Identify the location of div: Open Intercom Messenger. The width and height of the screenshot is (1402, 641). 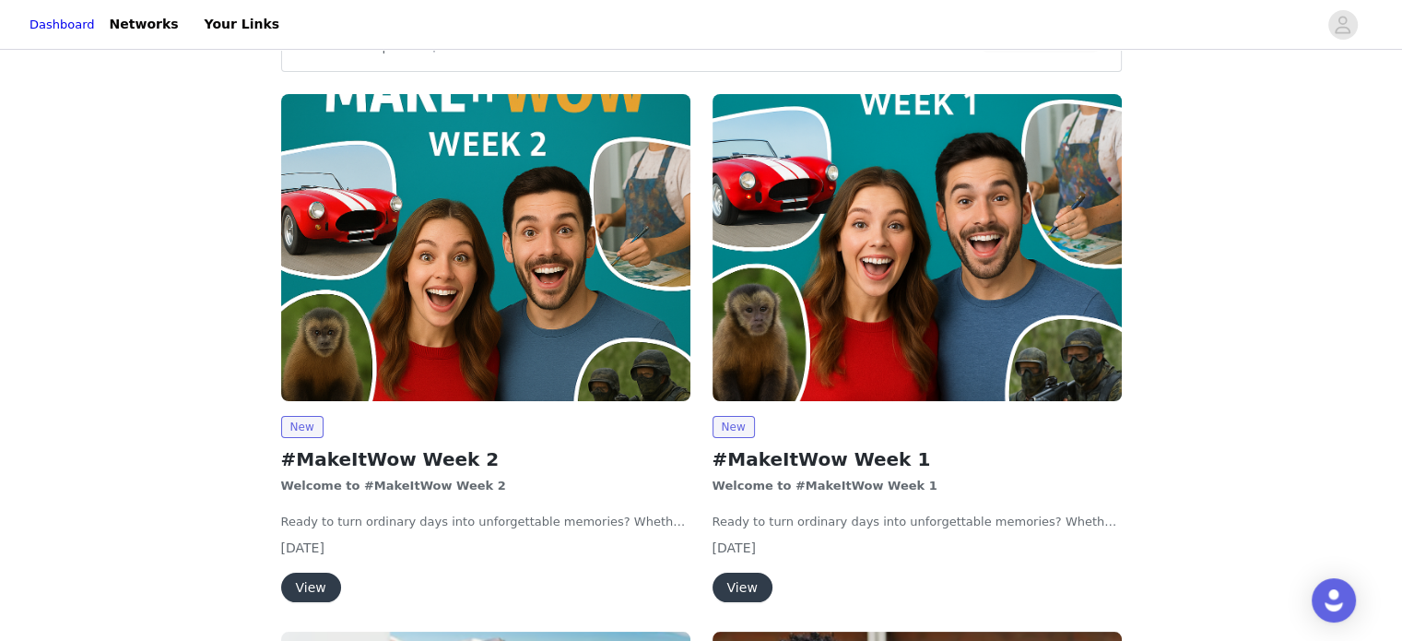
(1334, 600).